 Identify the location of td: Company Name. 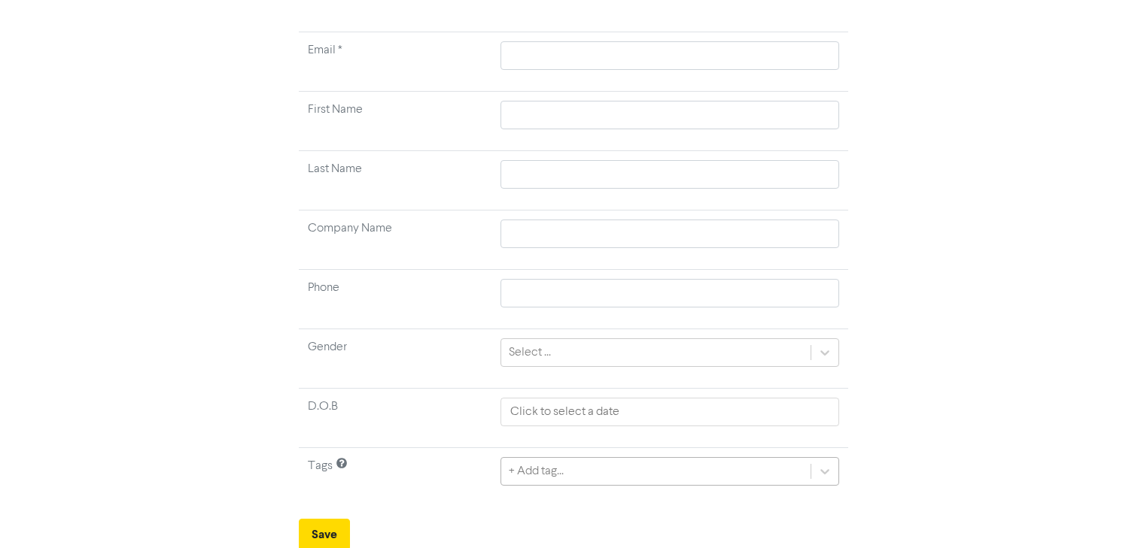
(395, 240).